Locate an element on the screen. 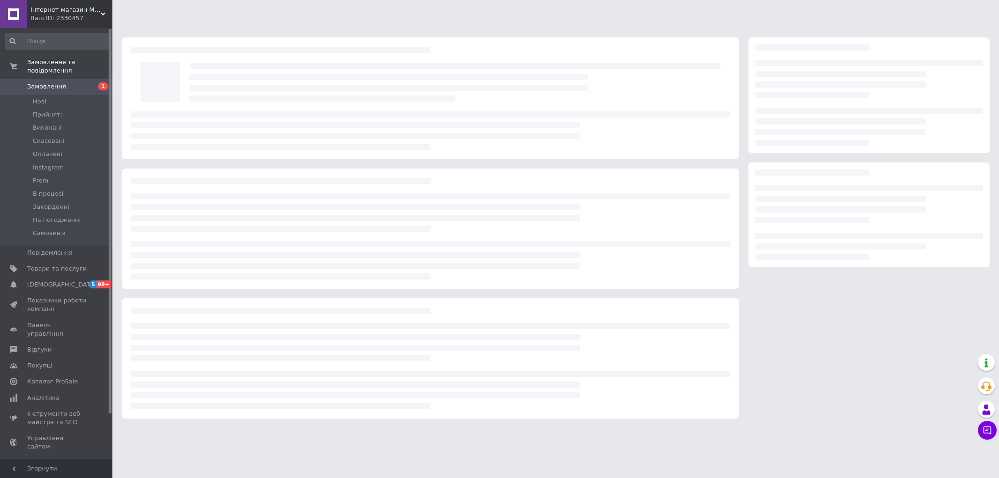 The width and height of the screenshot is (999, 478). span: Instagram is located at coordinates (48, 168).